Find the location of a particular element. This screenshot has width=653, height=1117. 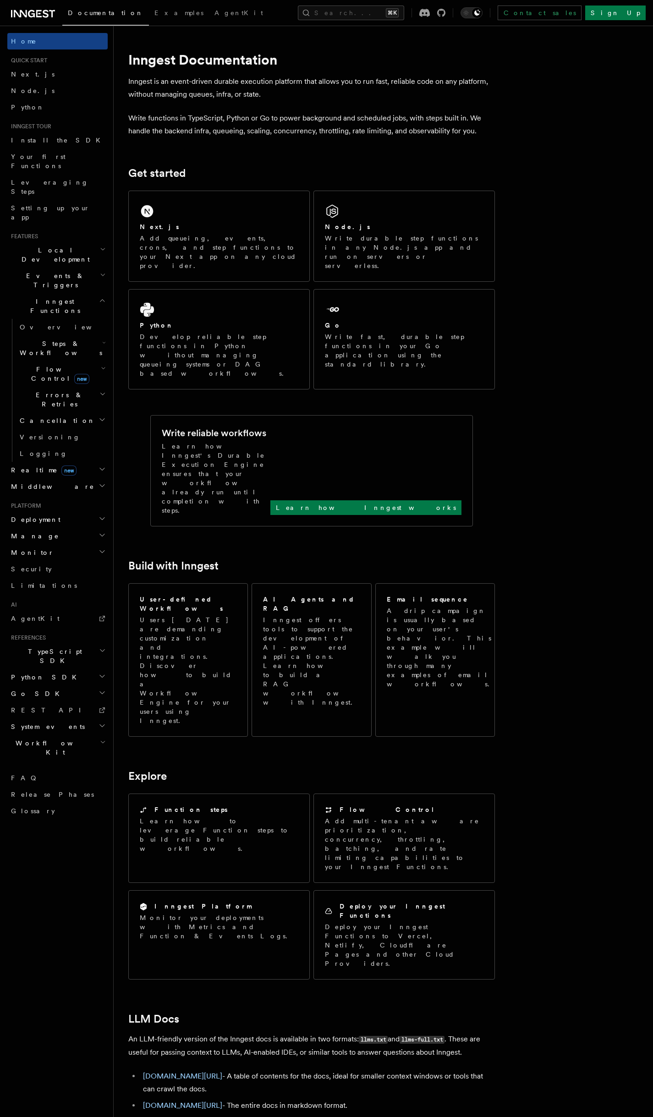

a: Function stepsLearn how to leverage Function steps to build reliable workflows. is located at coordinates (219, 838).